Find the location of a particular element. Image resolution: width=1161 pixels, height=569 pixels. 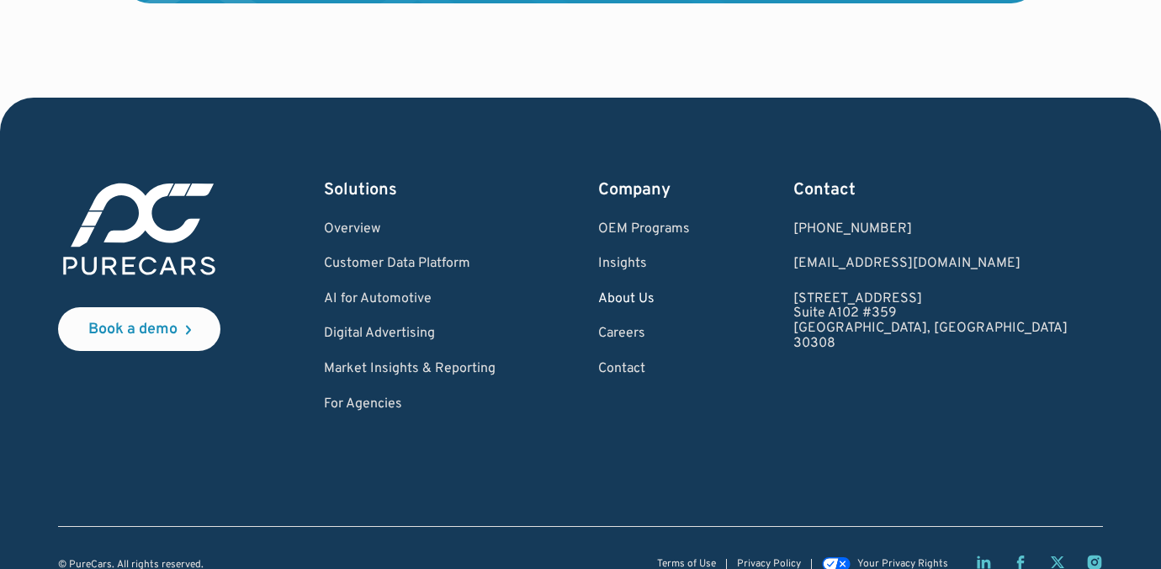

a: About Us is located at coordinates (644, 299).